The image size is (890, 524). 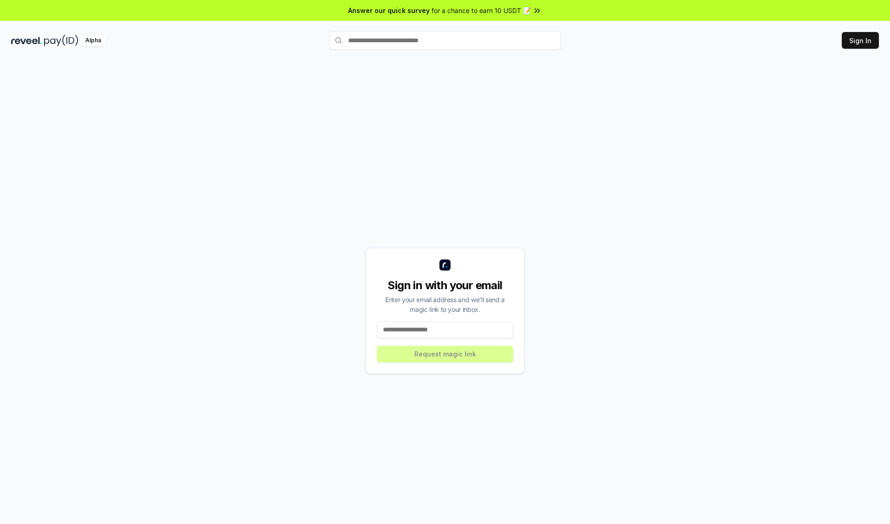 What do you see at coordinates (93, 40) in the screenshot?
I see `div: Alpha` at bounding box center [93, 40].